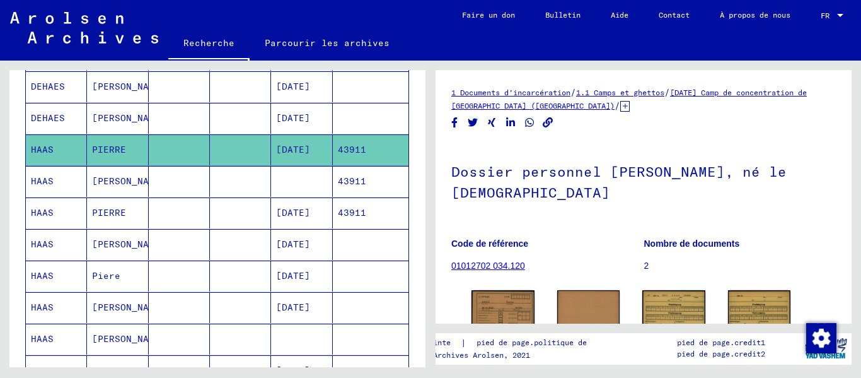  What do you see at coordinates (511, 122) in the screenshot?
I see `button: Partager sur LinkedIn` at bounding box center [511, 122].